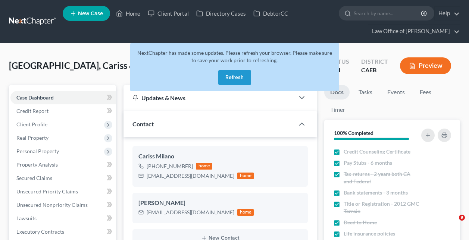 The width and height of the screenshot is (469, 240). What do you see at coordinates (447, 13) in the screenshot?
I see `a: Help` at bounding box center [447, 13].